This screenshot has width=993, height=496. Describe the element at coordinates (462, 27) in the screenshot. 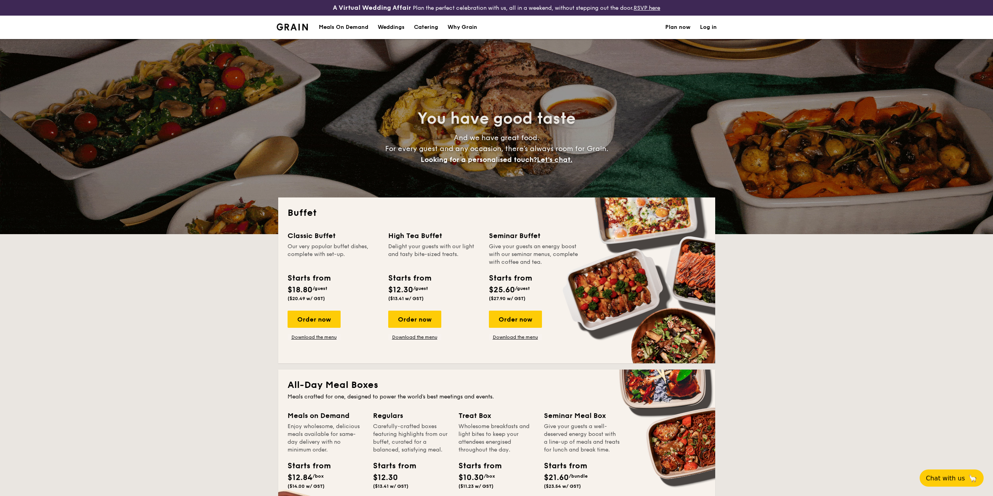

I see `a: Why Grain` at that location.